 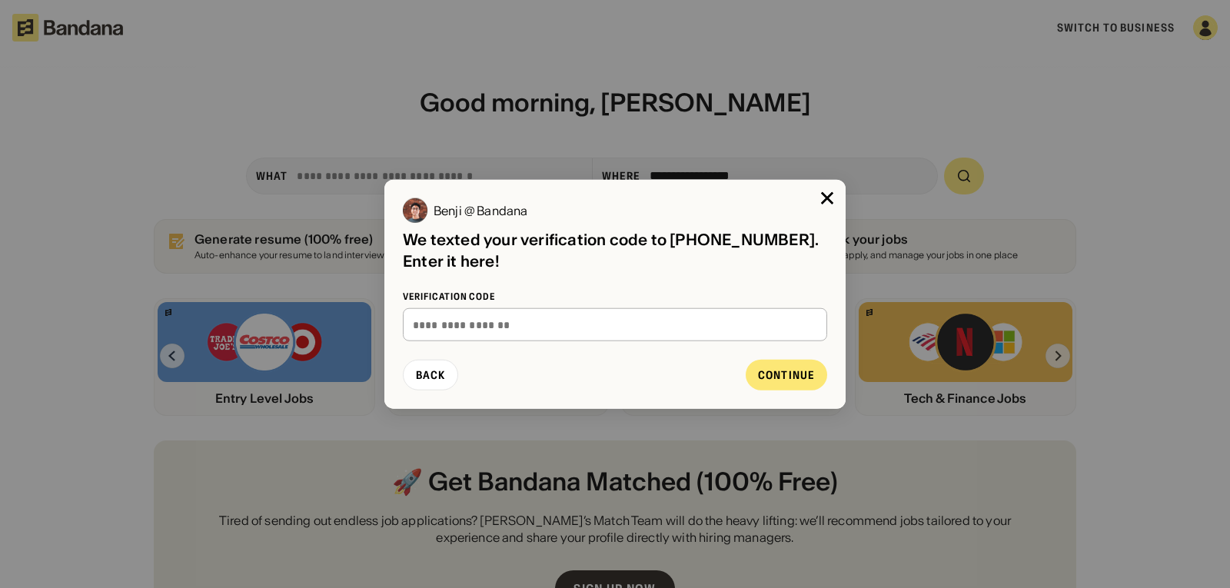 I want to click on div: Benji @ Bandana, so click(x=480, y=210).